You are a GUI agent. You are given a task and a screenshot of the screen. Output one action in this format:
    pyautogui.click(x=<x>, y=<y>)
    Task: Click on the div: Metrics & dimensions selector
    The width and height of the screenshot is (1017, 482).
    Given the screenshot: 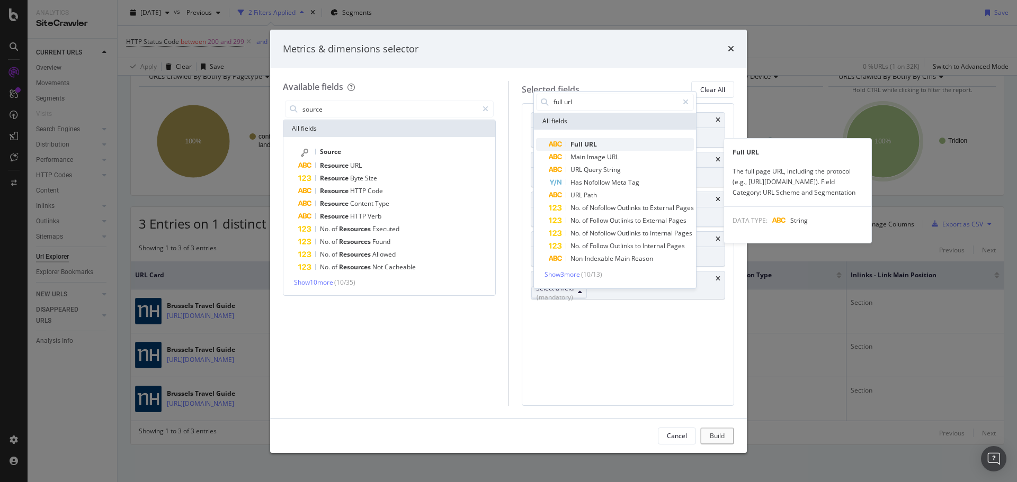 What is the action you would take?
    pyautogui.click(x=351, y=49)
    